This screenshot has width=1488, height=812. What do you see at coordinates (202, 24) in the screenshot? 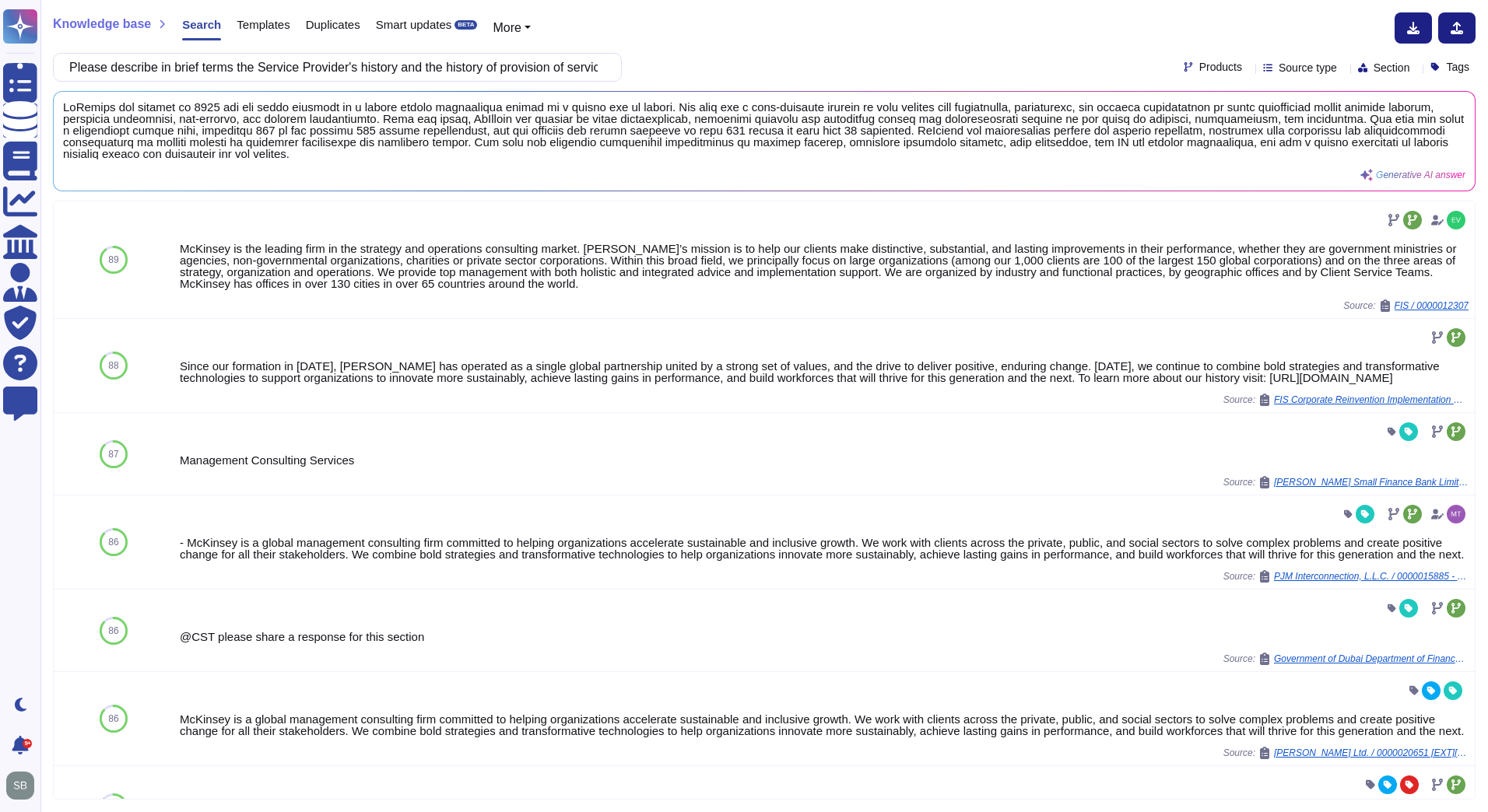
I see `span: Search` at bounding box center [202, 24].